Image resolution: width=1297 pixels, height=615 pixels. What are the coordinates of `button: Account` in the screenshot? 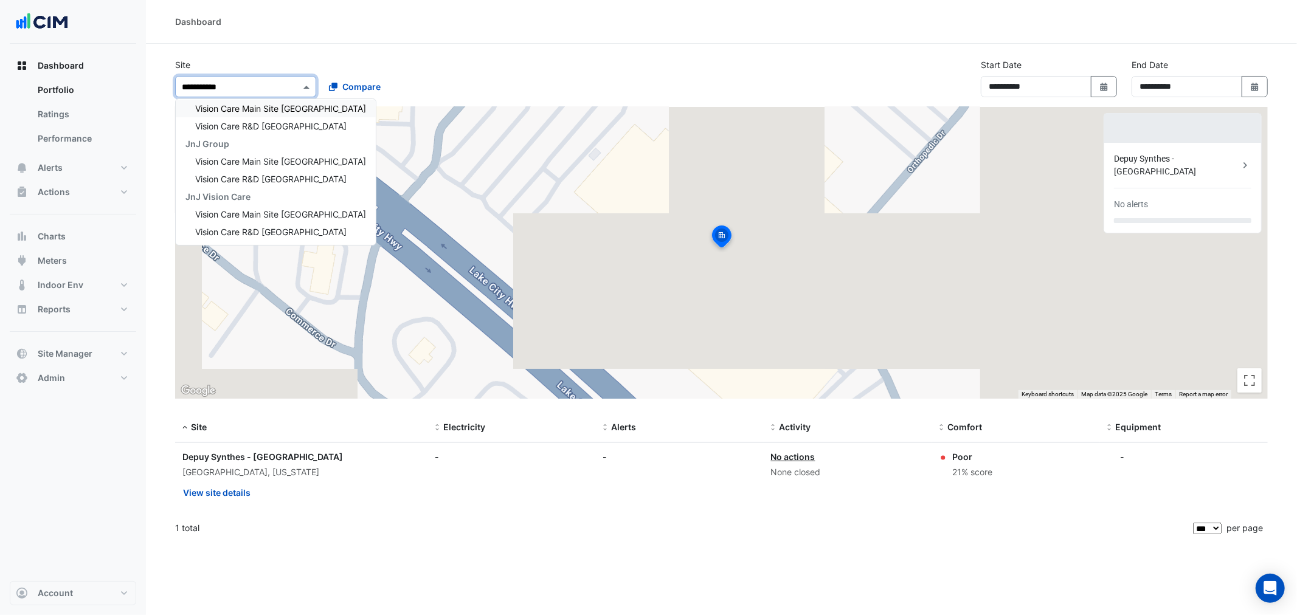 It's located at (73, 593).